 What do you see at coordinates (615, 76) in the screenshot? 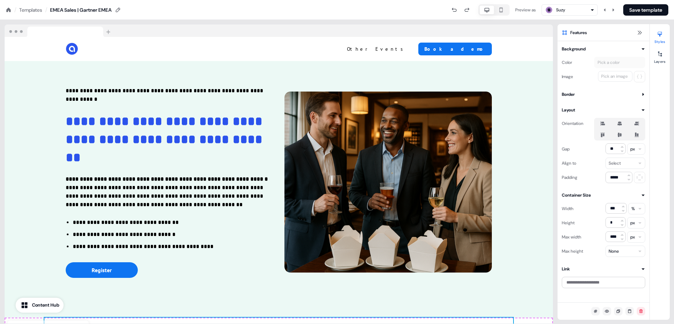
I see `button: Pick an image` at bounding box center [615, 76].